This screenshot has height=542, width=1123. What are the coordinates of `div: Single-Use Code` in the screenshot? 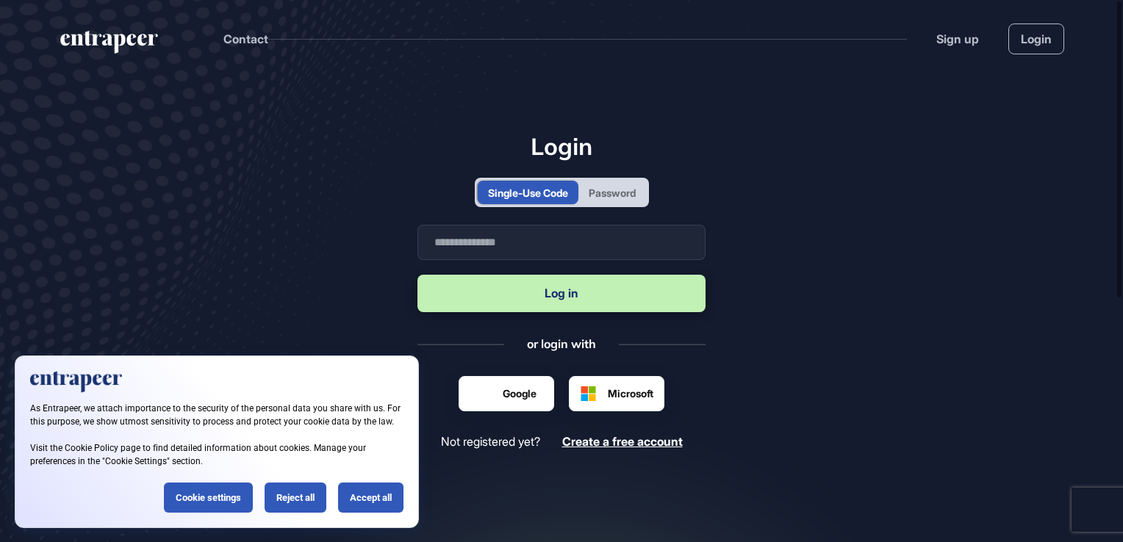 It's located at (528, 193).